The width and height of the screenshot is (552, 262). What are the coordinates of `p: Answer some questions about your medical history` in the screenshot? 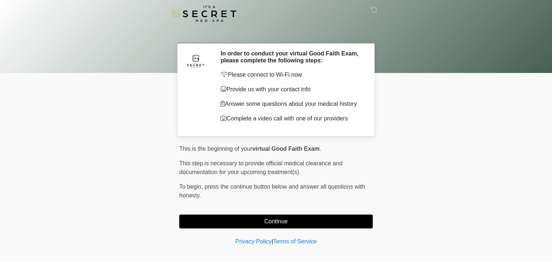 It's located at (291, 104).